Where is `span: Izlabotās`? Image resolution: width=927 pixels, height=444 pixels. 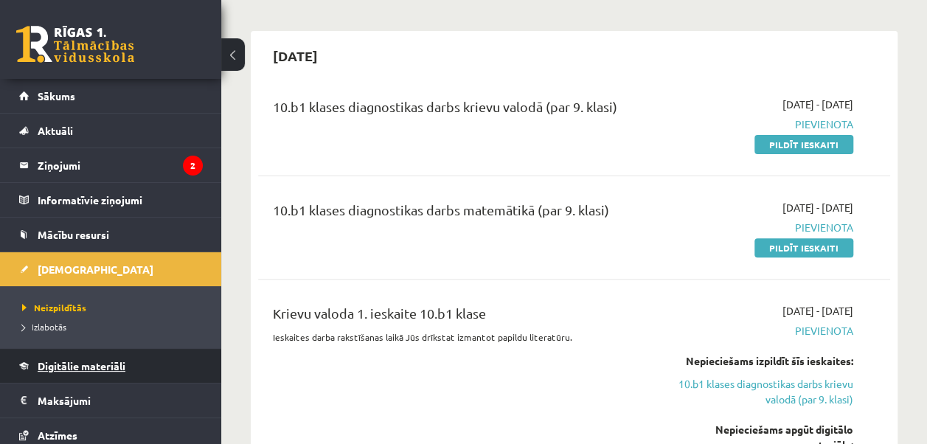
span: Izlabotās is located at coordinates (44, 327).